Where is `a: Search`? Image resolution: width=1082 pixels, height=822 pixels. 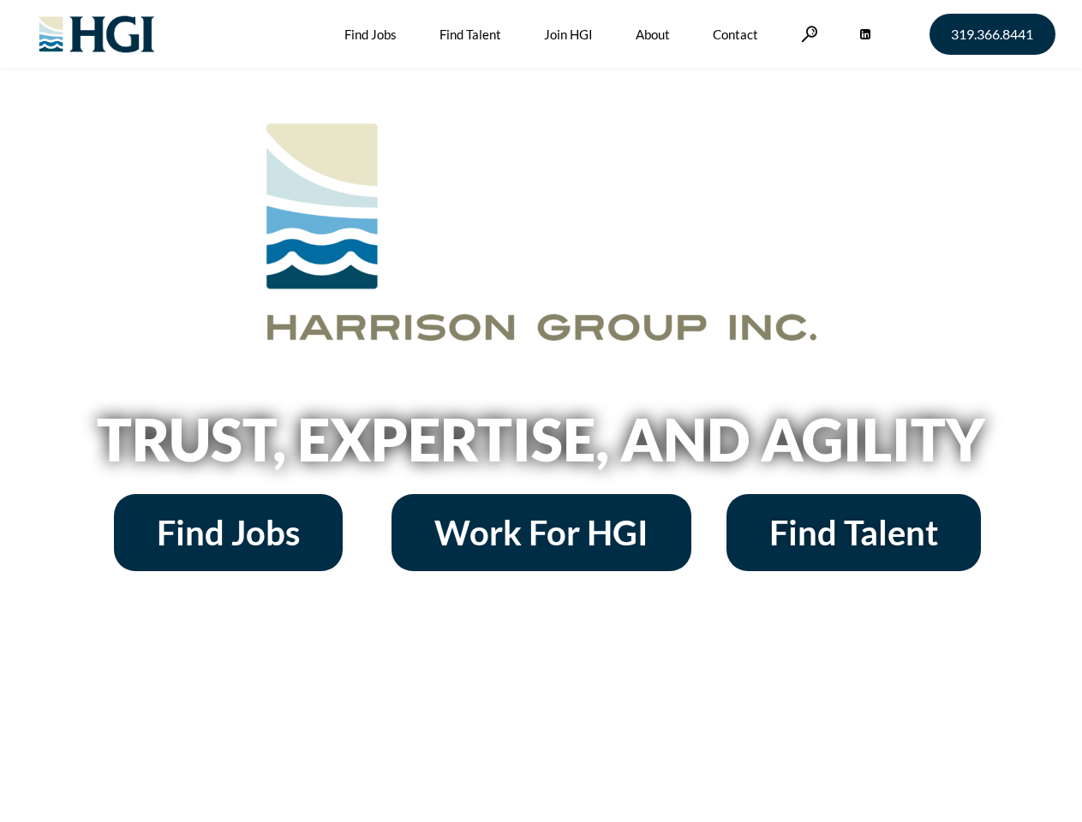
a: Search is located at coordinates (810, 33).